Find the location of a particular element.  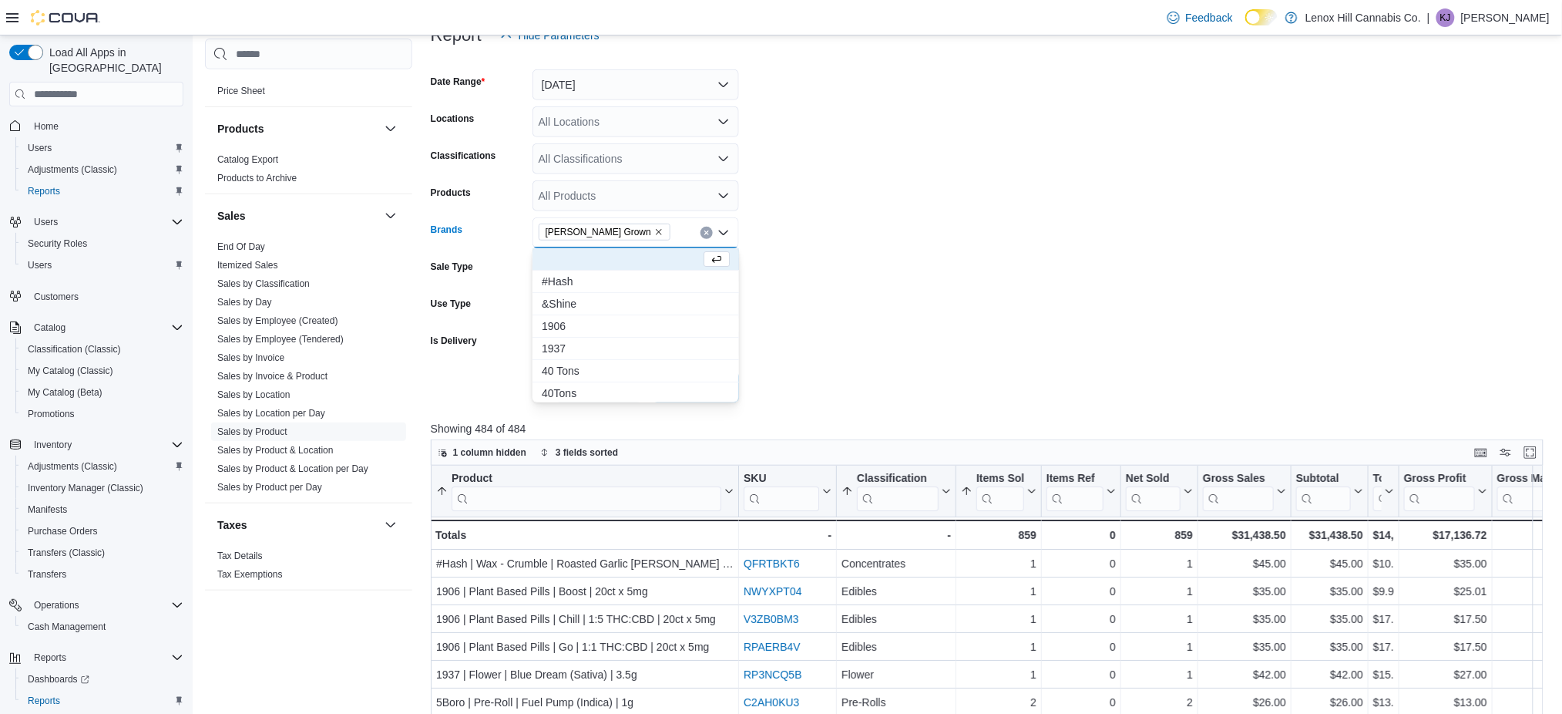

a: Classification (Classic) is located at coordinates (74, 349).